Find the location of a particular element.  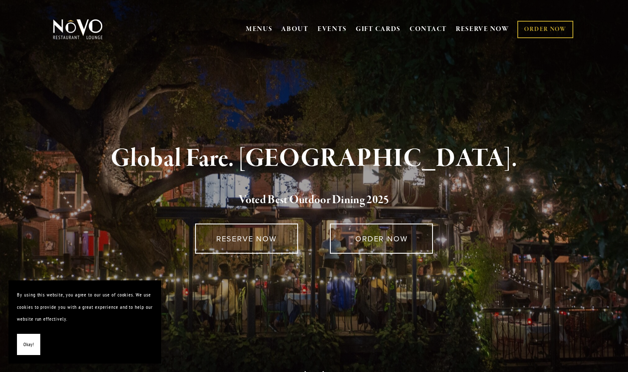

span: Okay! is located at coordinates (28, 344).